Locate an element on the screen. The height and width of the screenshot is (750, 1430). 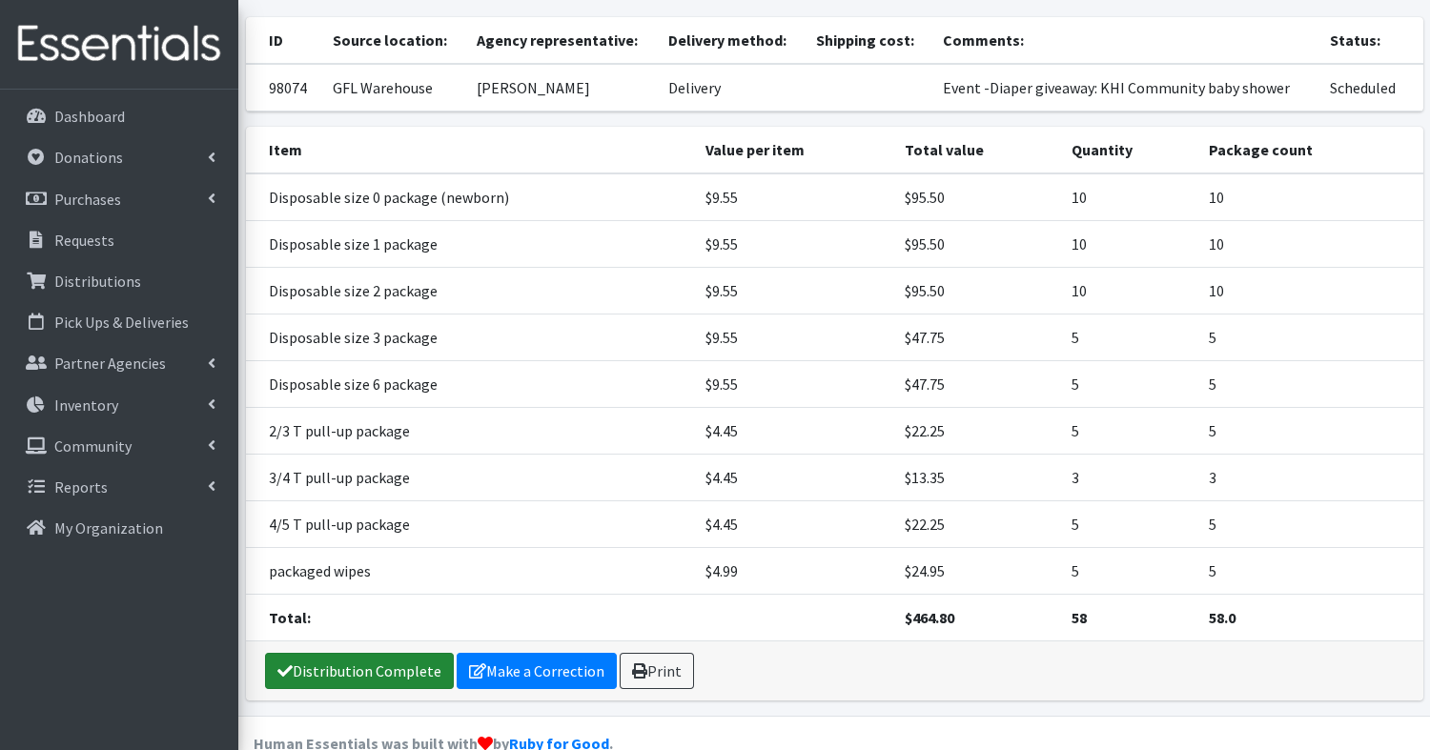
a: Donations is located at coordinates (119, 157).